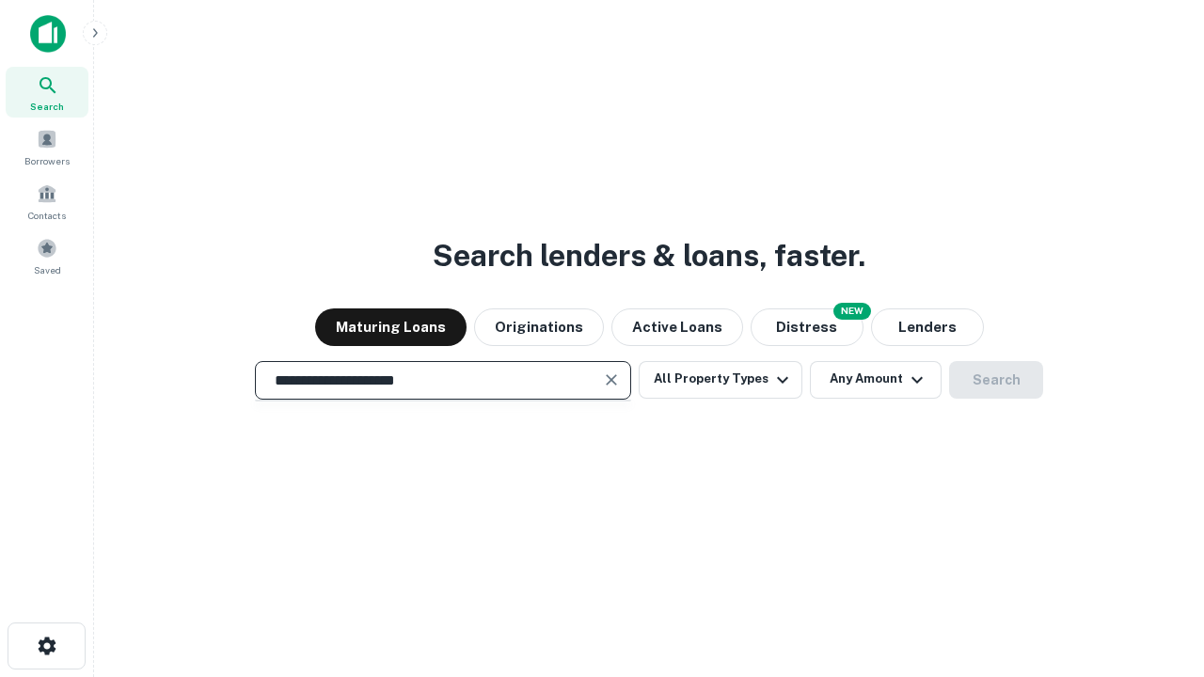 This screenshot has width=1204, height=677. Describe the element at coordinates (48, 34) in the screenshot. I see `img: capitalize-icon.png` at that location.